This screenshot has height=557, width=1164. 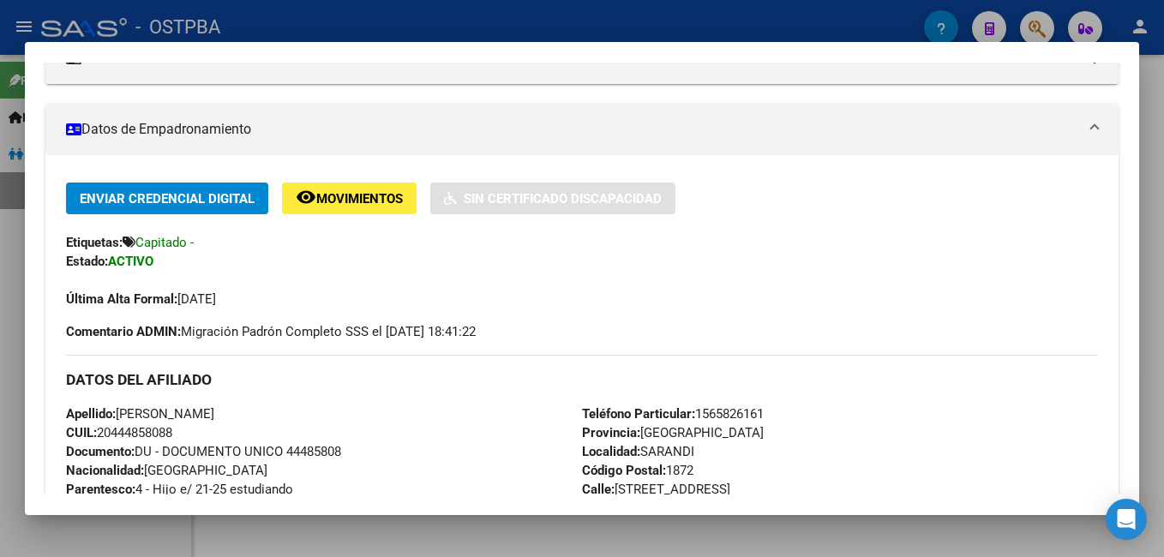 I want to click on span: Movimientos, so click(x=359, y=199).